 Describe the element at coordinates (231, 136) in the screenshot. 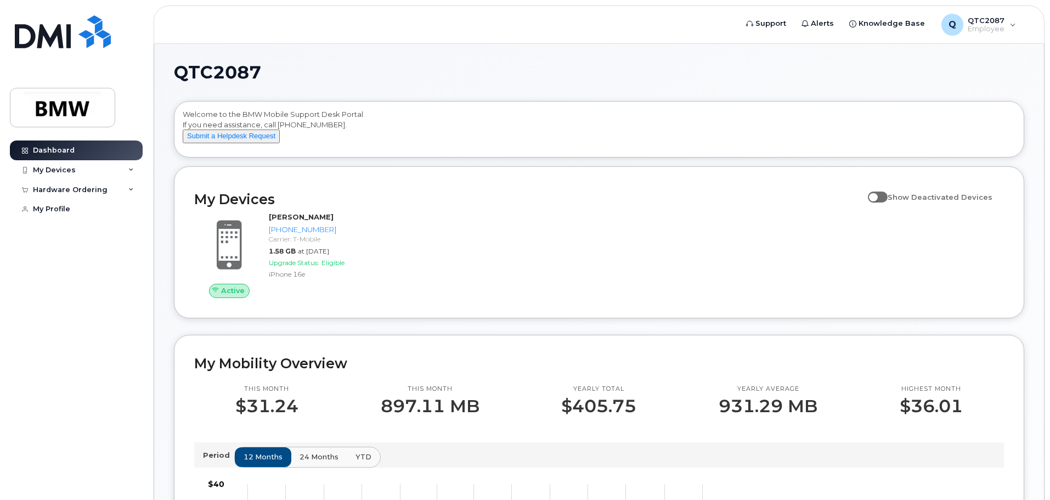

I see `a: Submit a Helpdesk Request` at that location.